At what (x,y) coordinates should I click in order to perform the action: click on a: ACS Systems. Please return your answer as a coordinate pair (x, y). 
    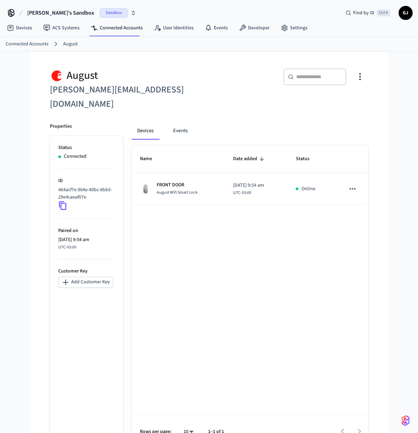
    Looking at the image, I should click on (61, 28).